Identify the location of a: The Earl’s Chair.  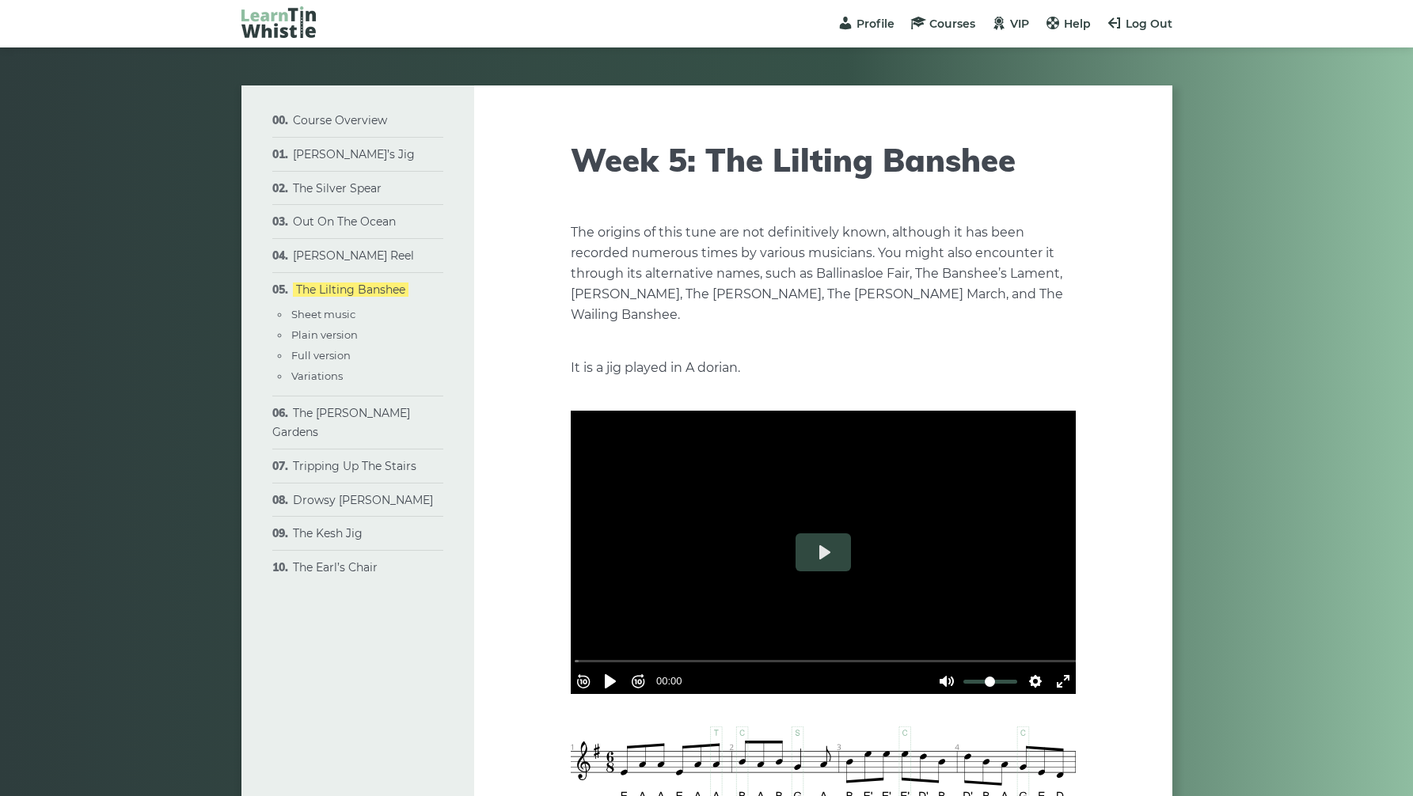
(335, 567).